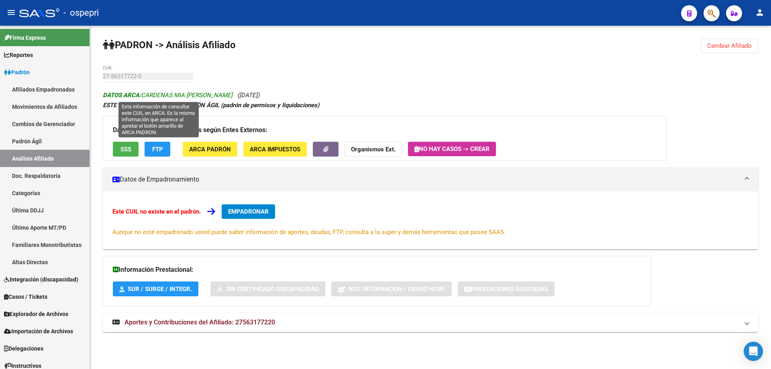  What do you see at coordinates (377, 270) in the screenshot?
I see `h3: Información Prestacional:` at bounding box center [377, 270].